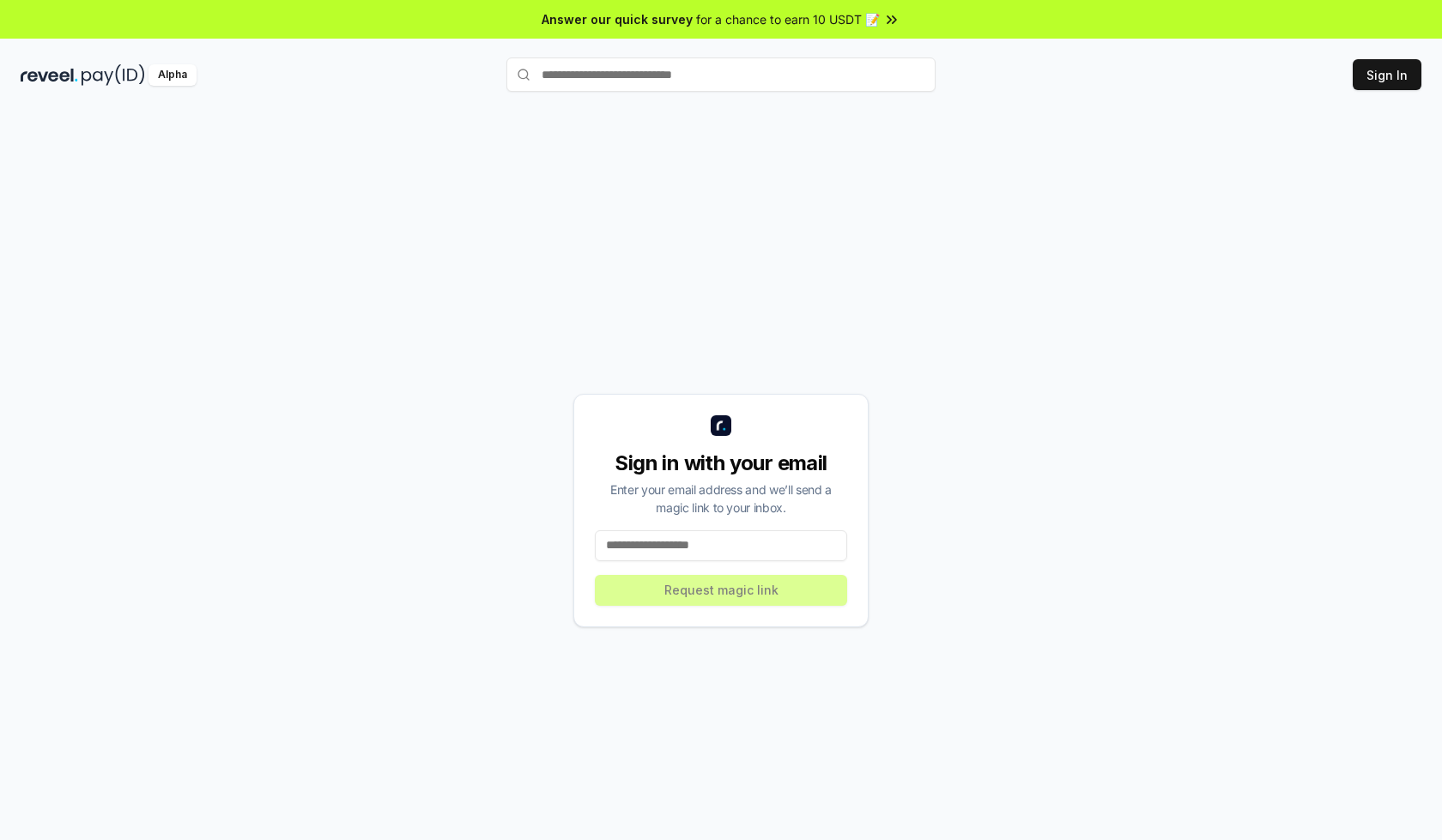  I want to click on img: logo_small, so click(721, 426).